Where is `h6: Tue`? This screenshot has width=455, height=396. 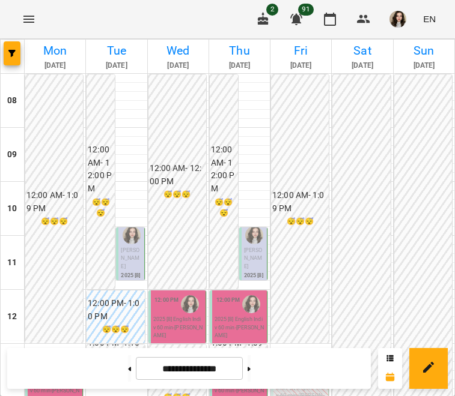 h6: Tue is located at coordinates (116, 50).